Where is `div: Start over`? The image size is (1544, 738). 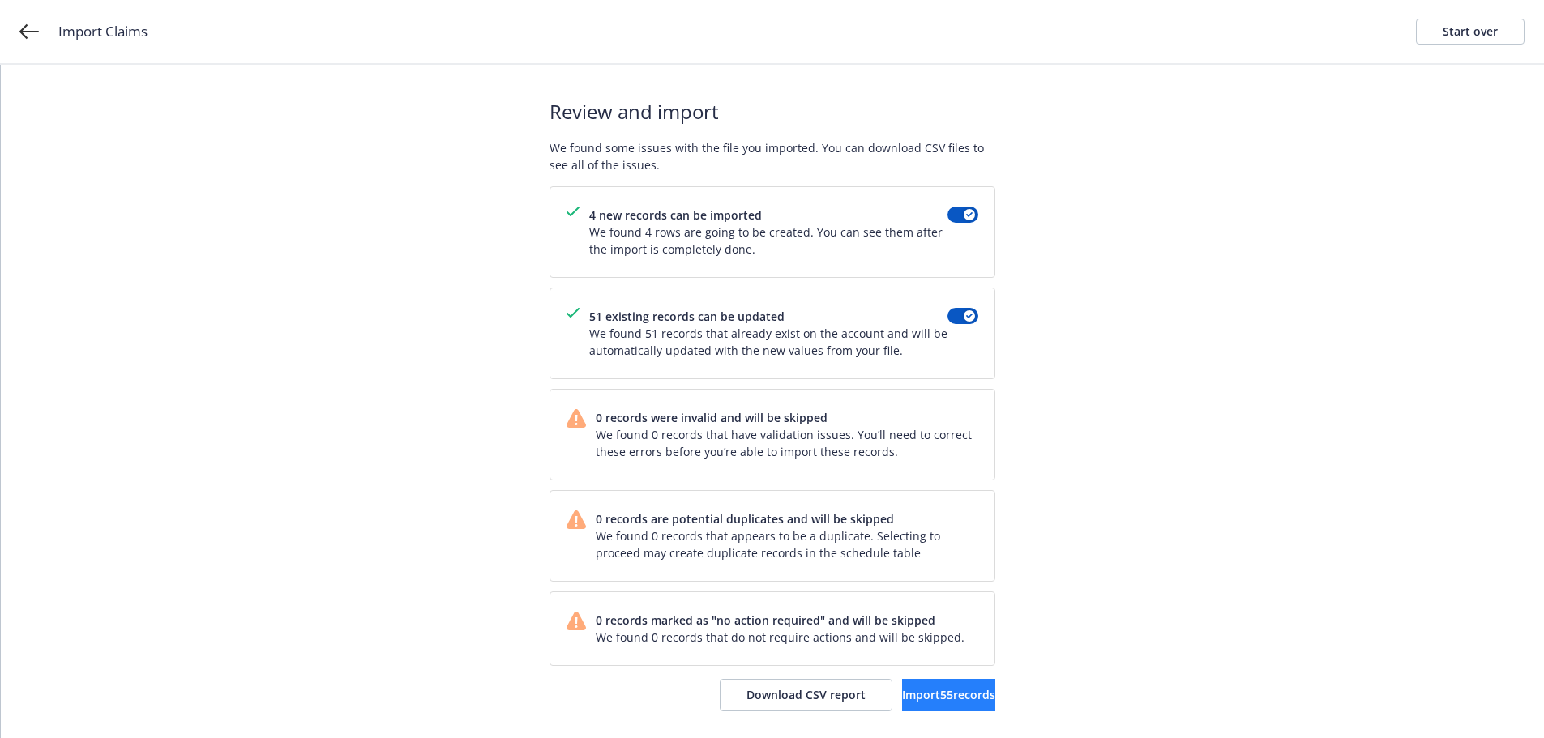
div: Start over is located at coordinates (1470, 32).